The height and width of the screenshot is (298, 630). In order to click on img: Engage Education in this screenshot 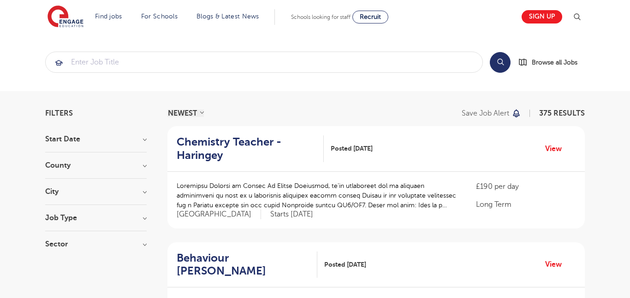, I will do `click(66, 17)`.